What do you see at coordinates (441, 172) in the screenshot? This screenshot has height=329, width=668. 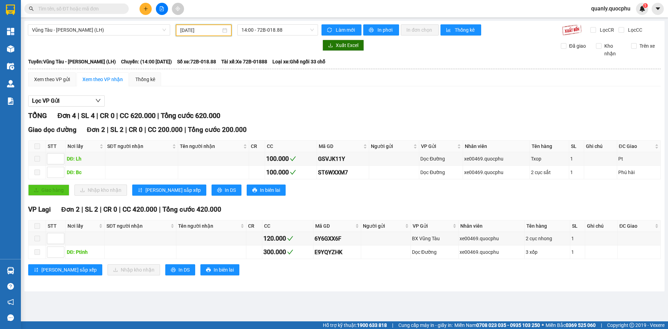 I see `td: Dọc Đường` at bounding box center [441, 172].